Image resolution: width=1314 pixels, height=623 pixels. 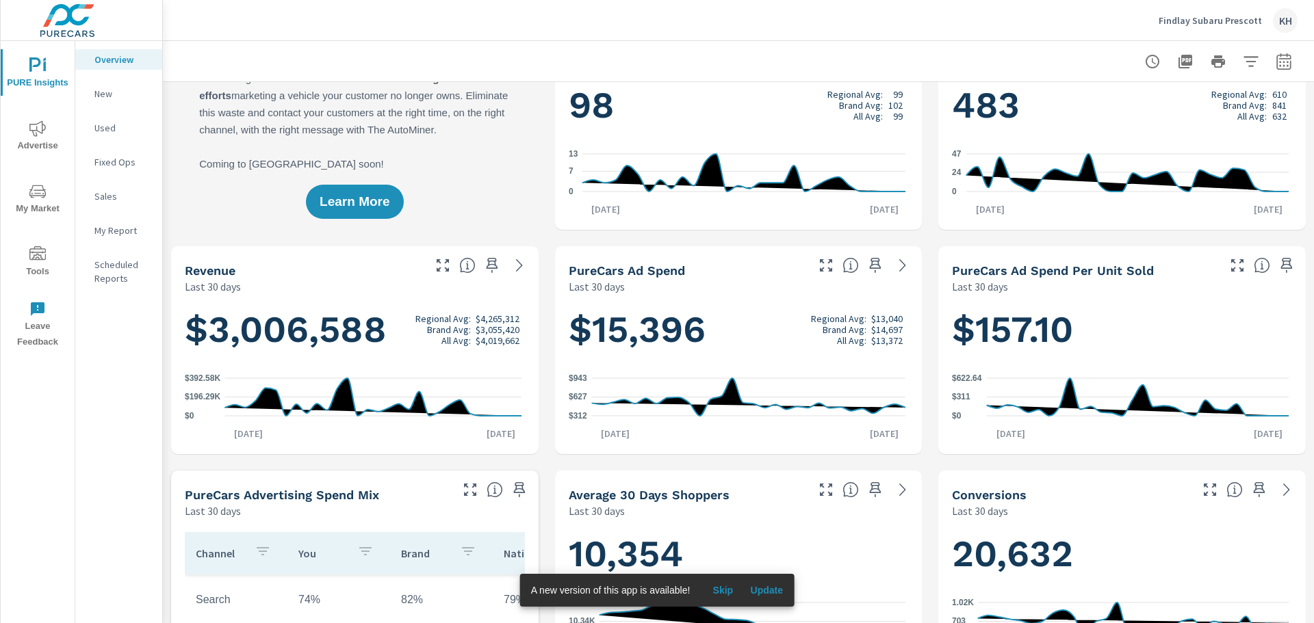 I want to click on td: 79%, so click(x=544, y=600).